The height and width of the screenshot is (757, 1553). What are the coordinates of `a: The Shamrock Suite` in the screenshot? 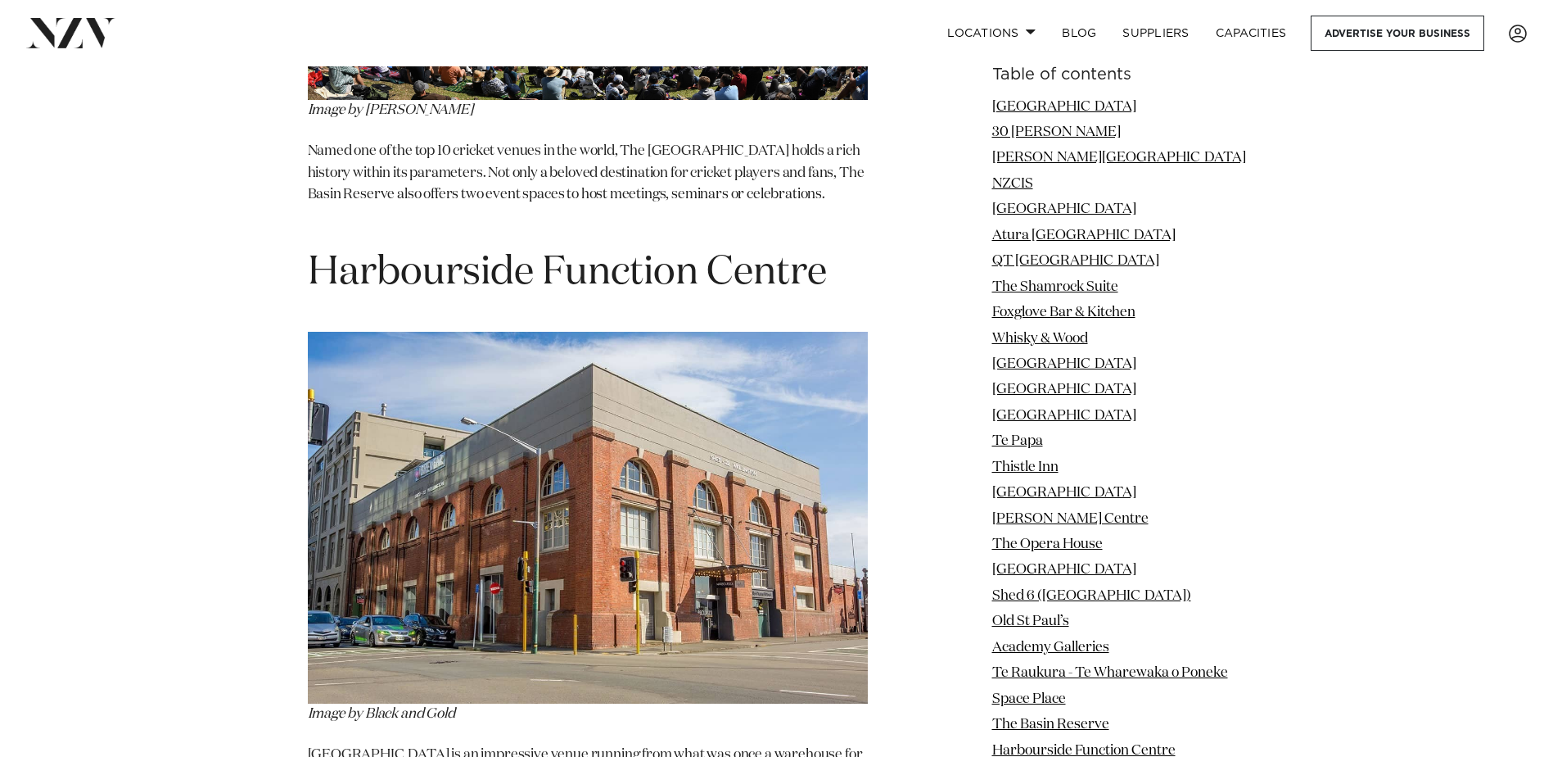 It's located at (1056, 287).